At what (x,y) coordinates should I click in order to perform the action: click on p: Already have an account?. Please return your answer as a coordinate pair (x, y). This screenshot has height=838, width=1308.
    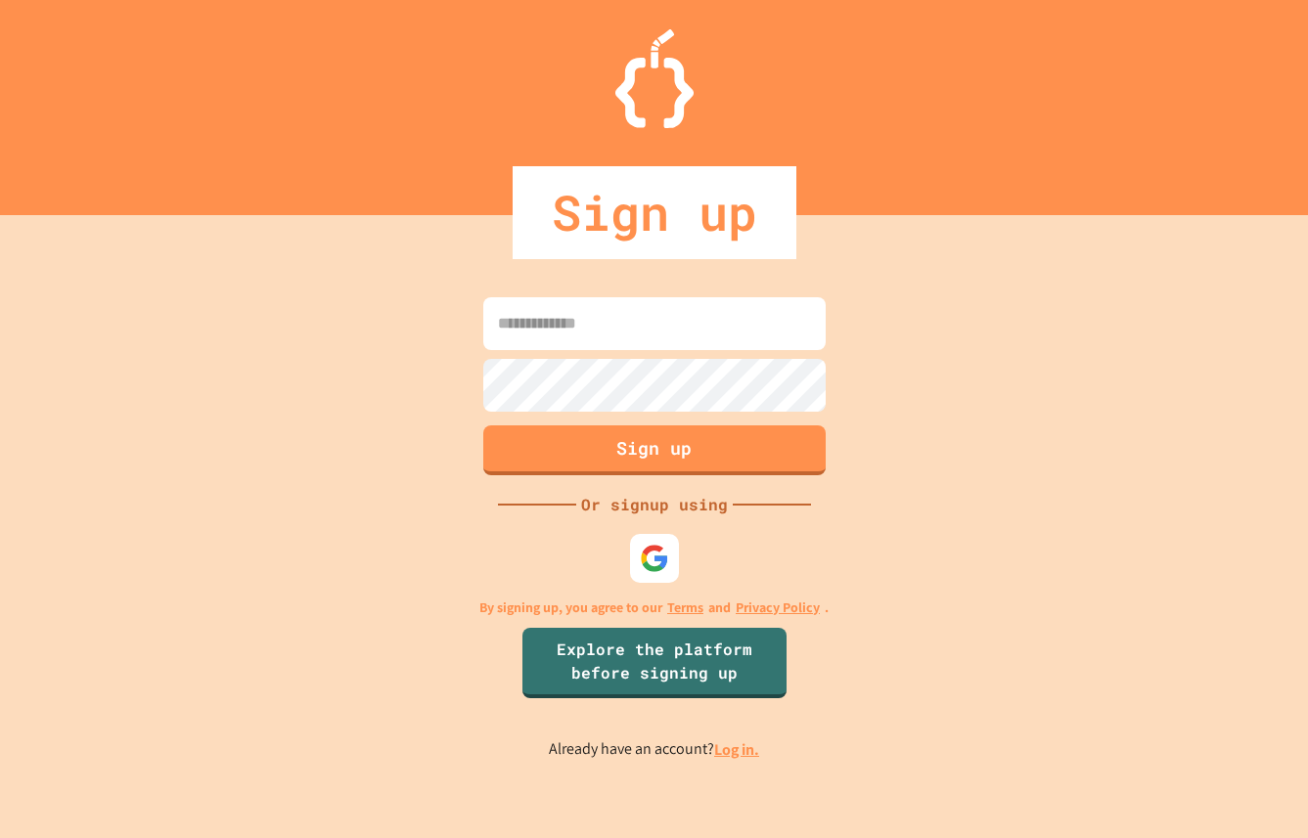
    Looking at the image, I should click on (653, 749).